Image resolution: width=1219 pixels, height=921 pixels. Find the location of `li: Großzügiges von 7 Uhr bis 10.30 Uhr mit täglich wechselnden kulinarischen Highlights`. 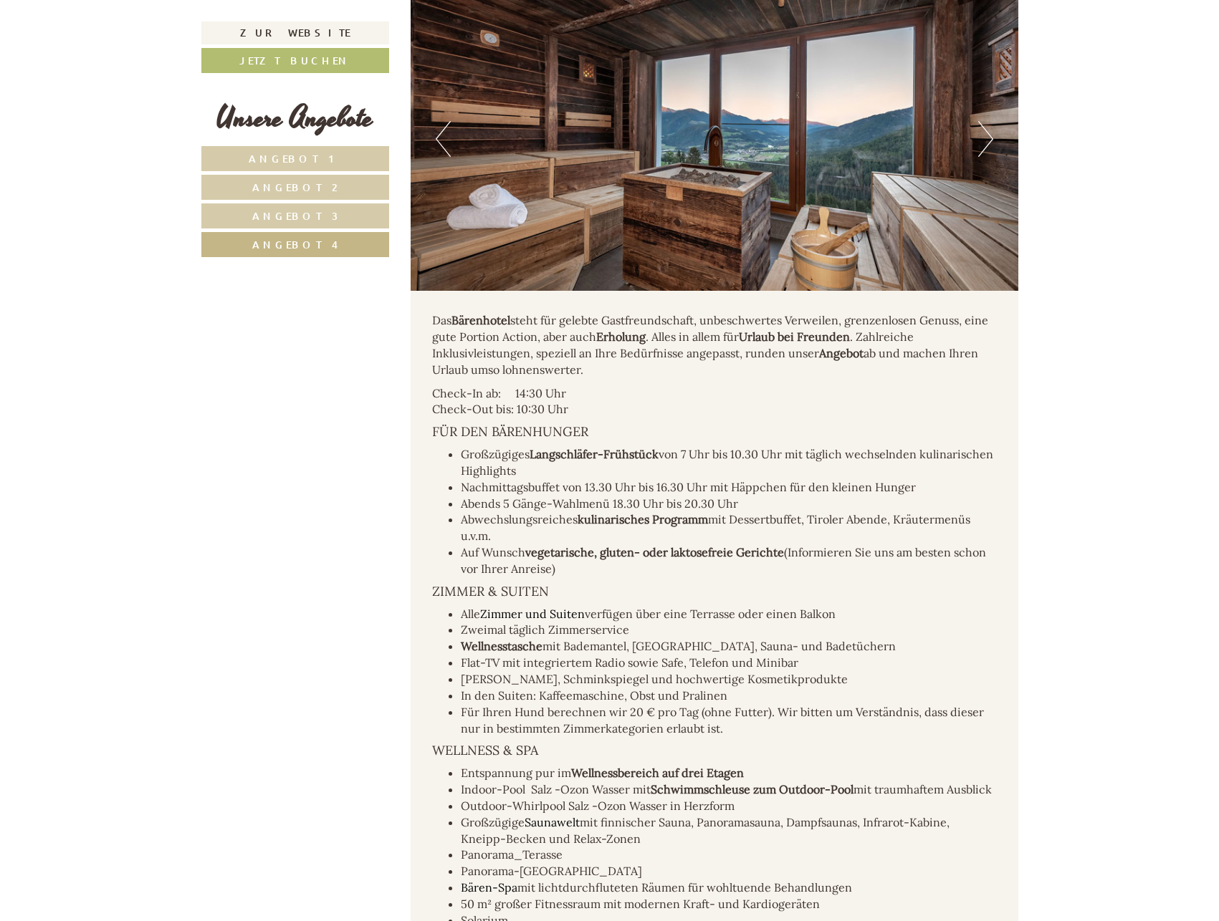

li: Großzügiges von 7 Uhr bis 10.30 Uhr mit täglich wechselnden kulinarischen Highlights is located at coordinates (729, 463).